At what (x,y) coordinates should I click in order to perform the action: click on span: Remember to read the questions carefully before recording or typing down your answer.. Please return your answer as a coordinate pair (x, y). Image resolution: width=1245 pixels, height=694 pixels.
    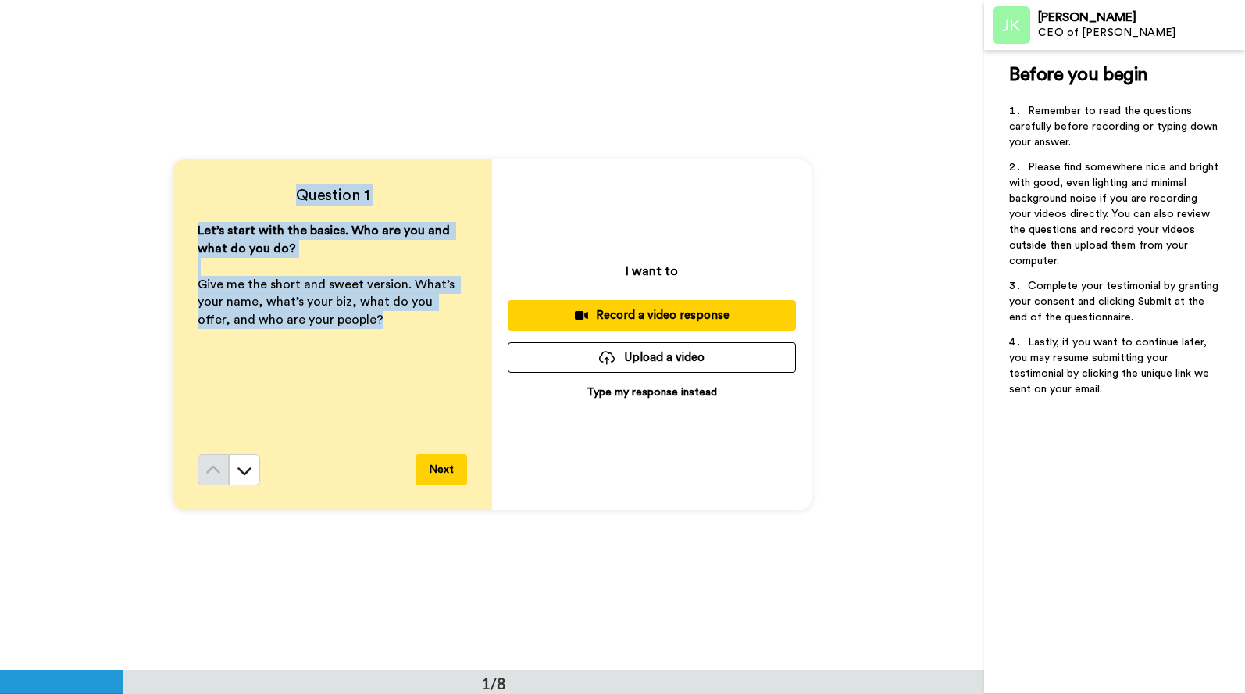
    Looking at the image, I should click on (1114, 127).